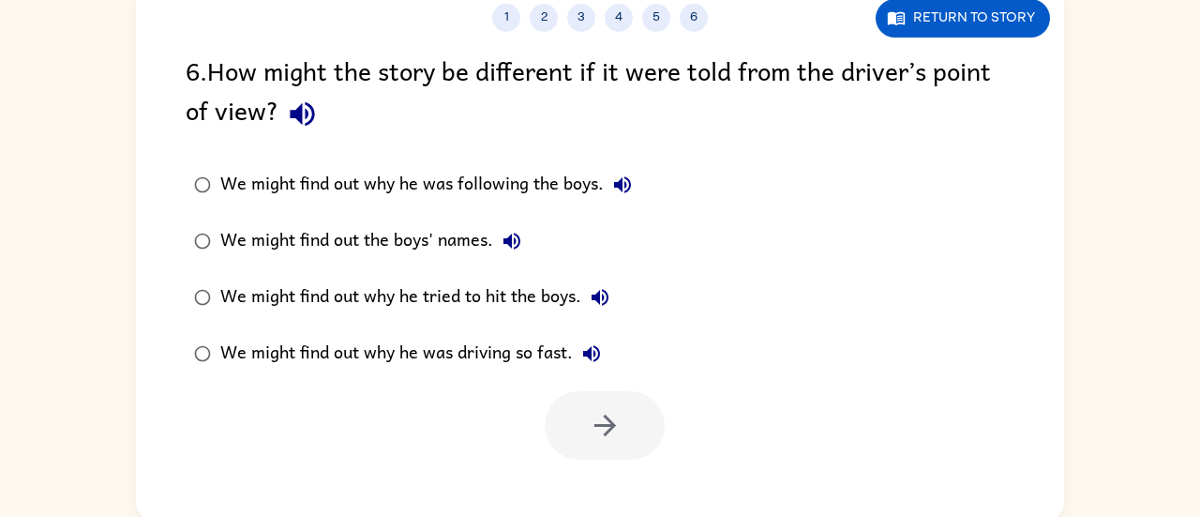 This screenshot has width=1200, height=517. What do you see at coordinates (657, 18) in the screenshot?
I see `button: 5` at bounding box center [657, 18].